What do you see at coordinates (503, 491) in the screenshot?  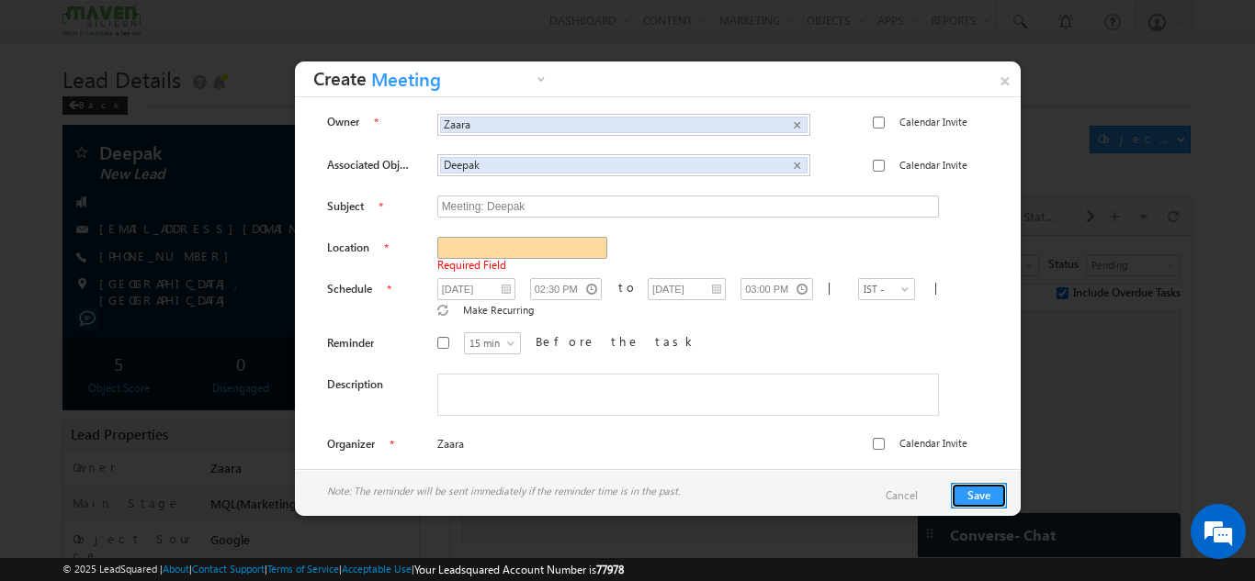 I see `span: Note: The reminder will be sent immediately if the reminder time is in the past.` at bounding box center [503, 491].